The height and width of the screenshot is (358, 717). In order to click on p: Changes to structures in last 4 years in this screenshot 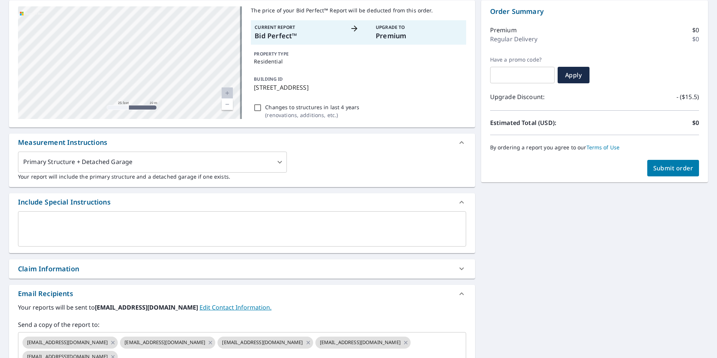, I will do `click(312, 107)`.